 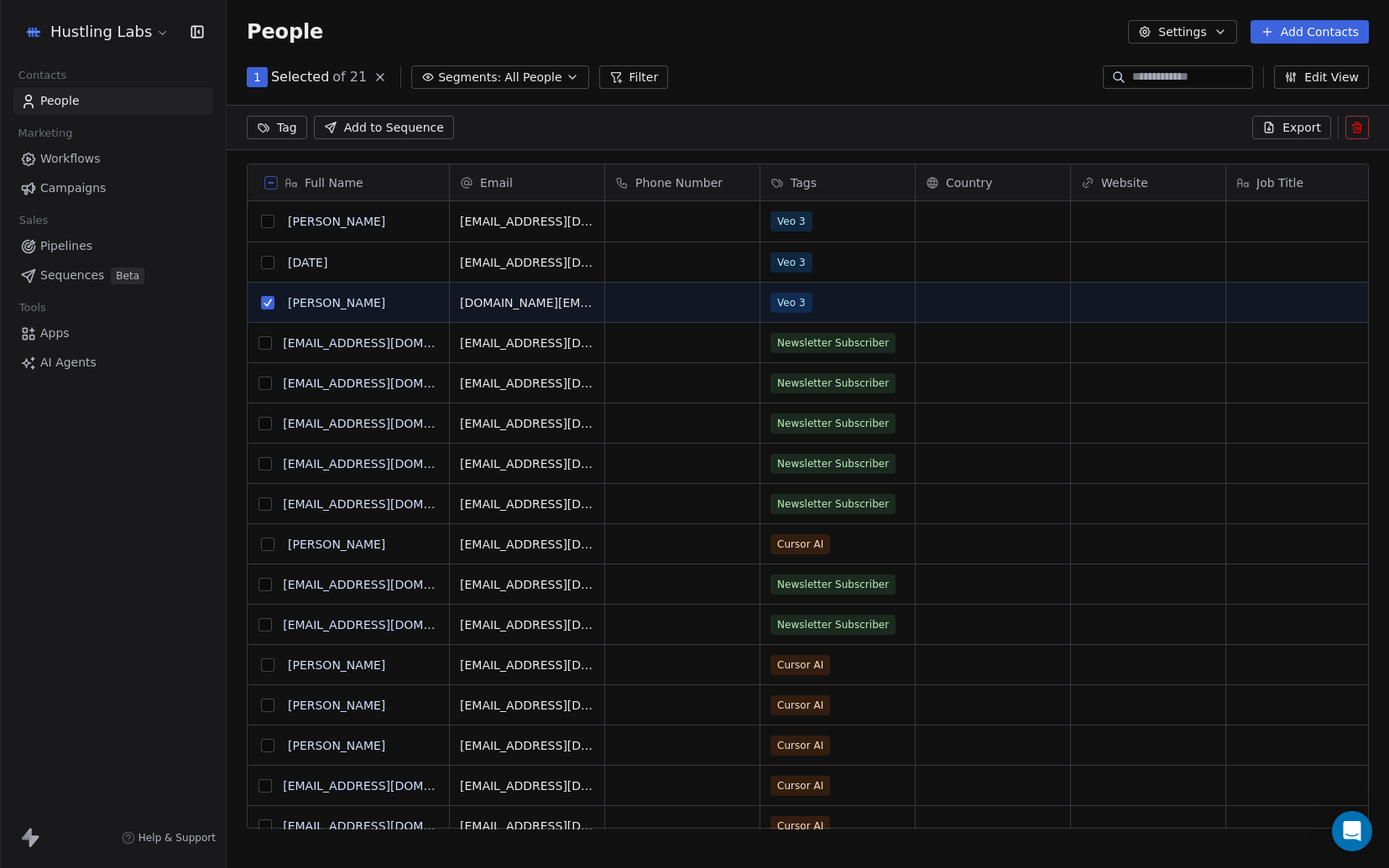 I want to click on button: Hustling Labs, so click(x=96, y=32).